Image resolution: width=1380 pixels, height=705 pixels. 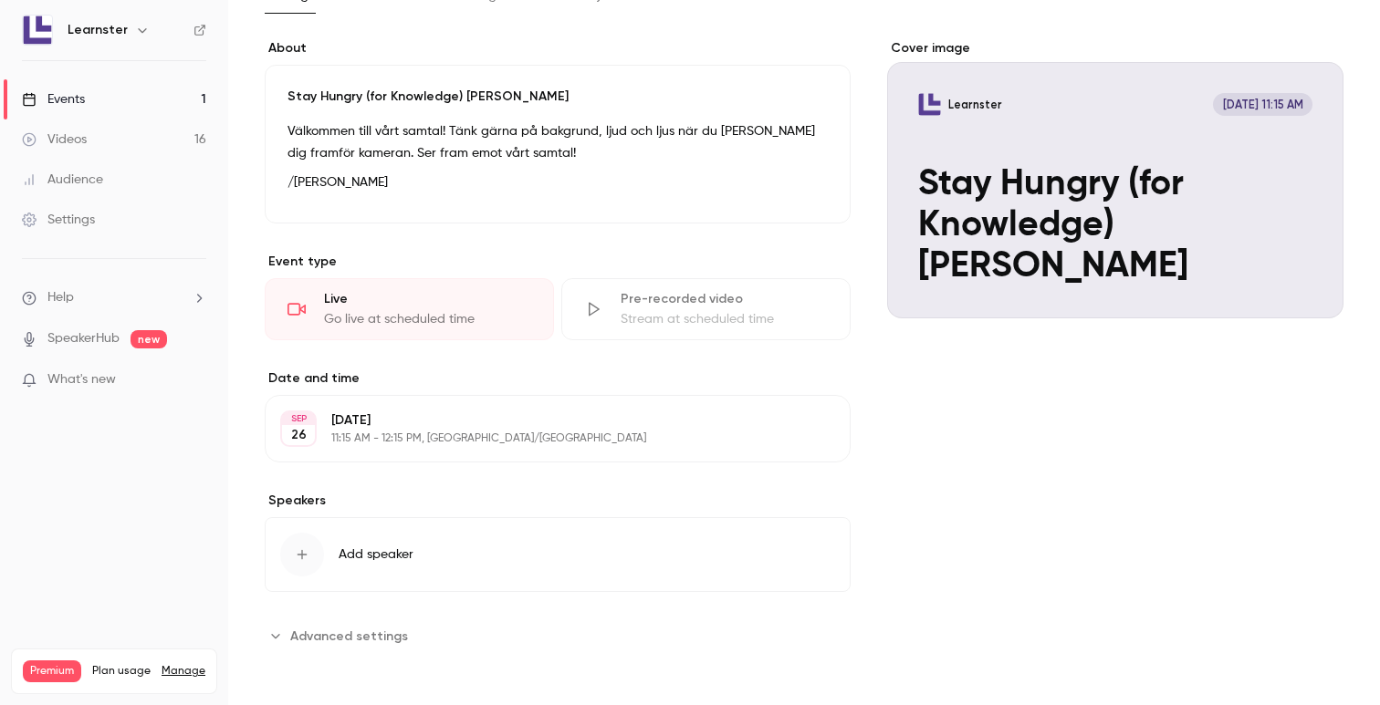 I want to click on span: Add speaker, so click(x=376, y=555).